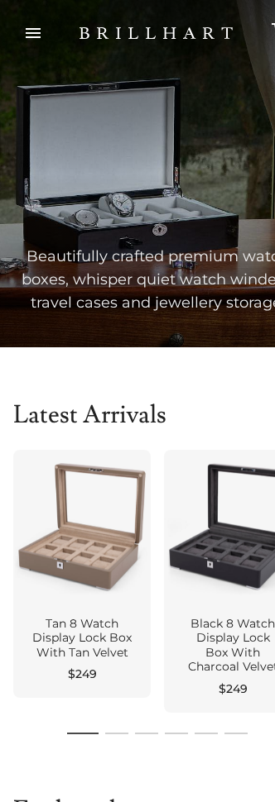 The height and width of the screenshot is (802, 275). I want to click on li: Page dot 1, so click(83, 734).